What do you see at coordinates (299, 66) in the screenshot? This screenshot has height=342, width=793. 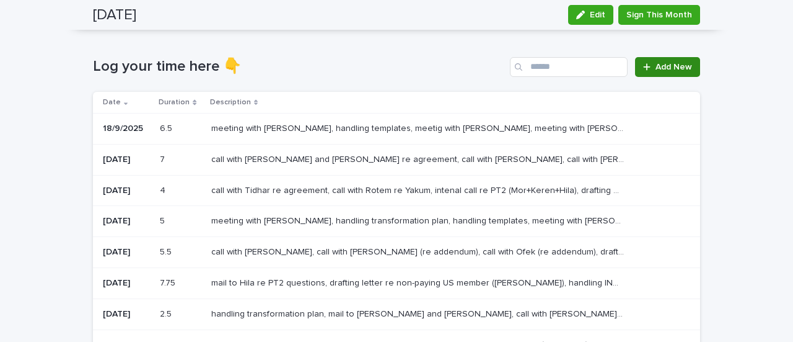 I see `h1: Log your time here 👇` at bounding box center [299, 66].